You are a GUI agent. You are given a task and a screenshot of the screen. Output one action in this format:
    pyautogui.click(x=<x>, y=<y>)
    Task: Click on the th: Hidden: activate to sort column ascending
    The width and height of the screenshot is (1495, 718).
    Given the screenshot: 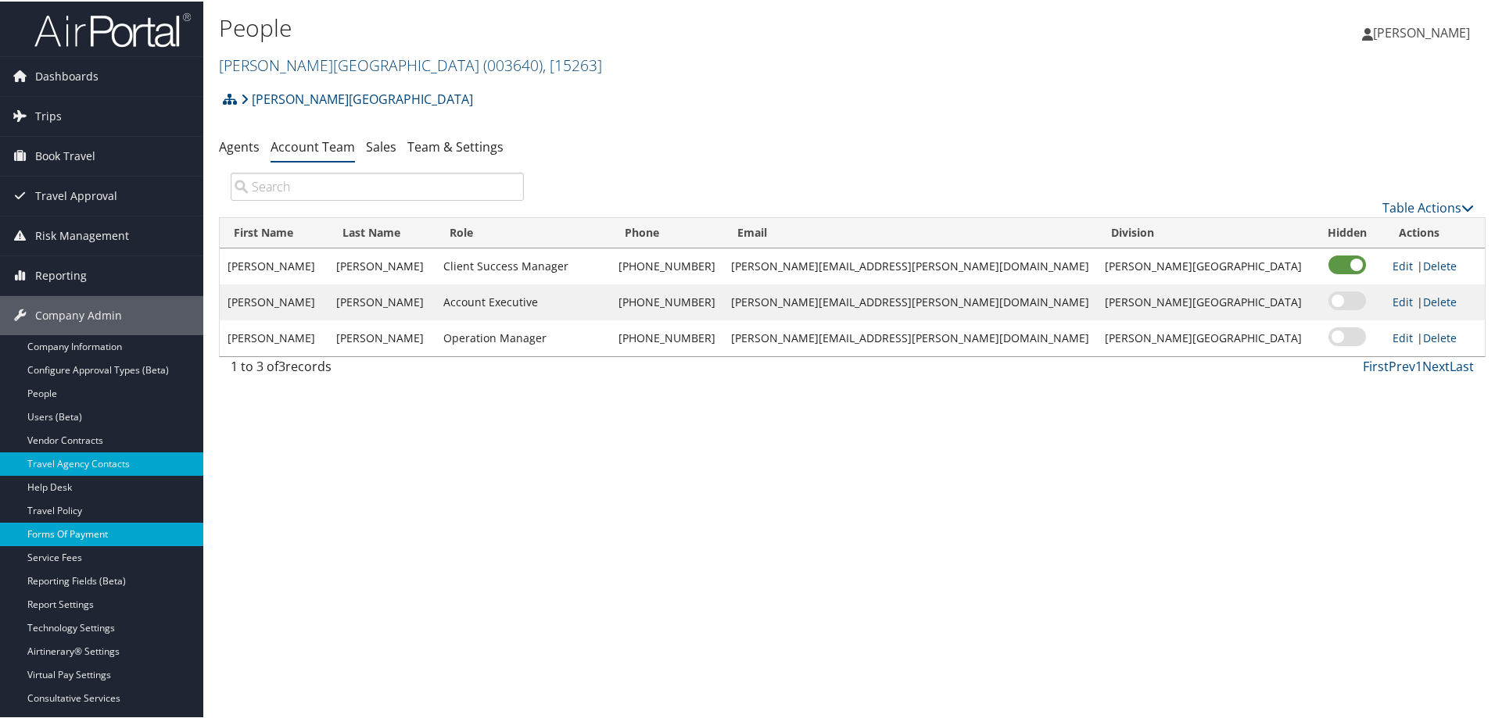 What is the action you would take?
    pyautogui.click(x=1347, y=231)
    